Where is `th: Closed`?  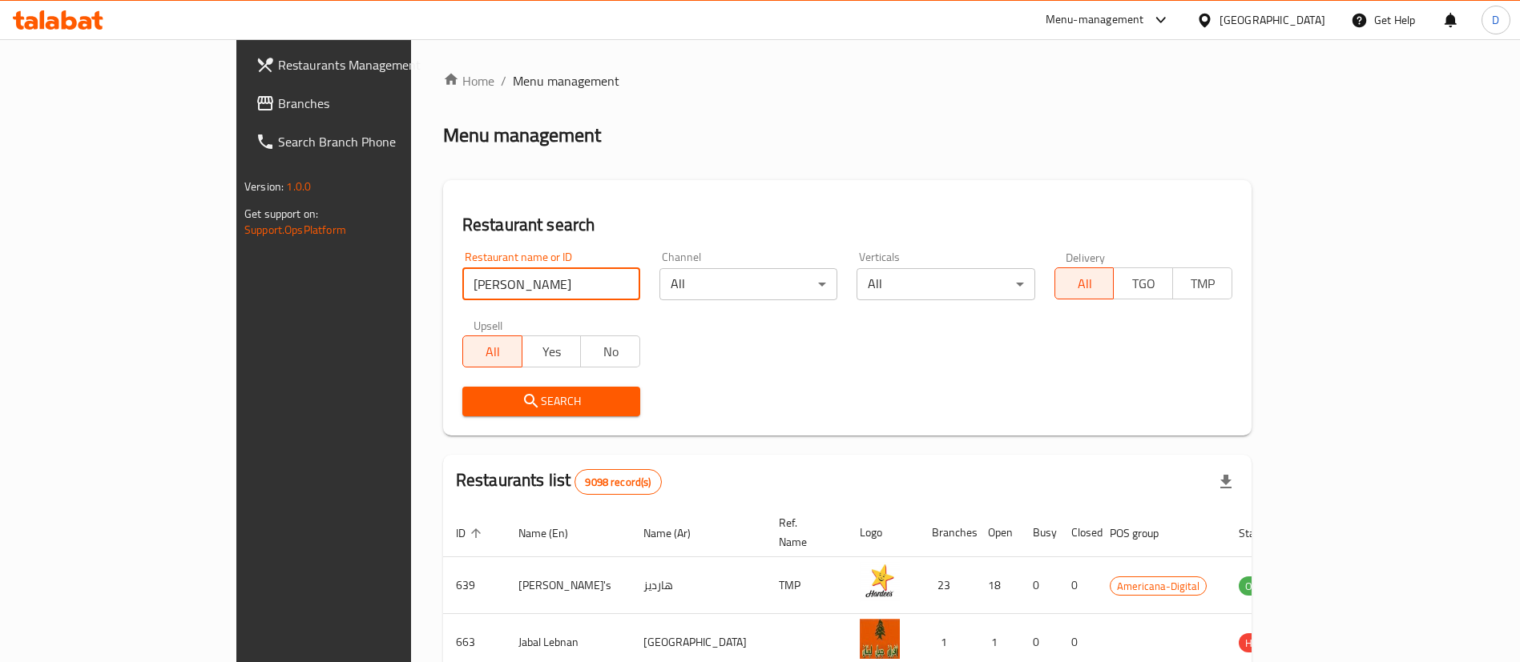 th: Closed is located at coordinates (1077, 533).